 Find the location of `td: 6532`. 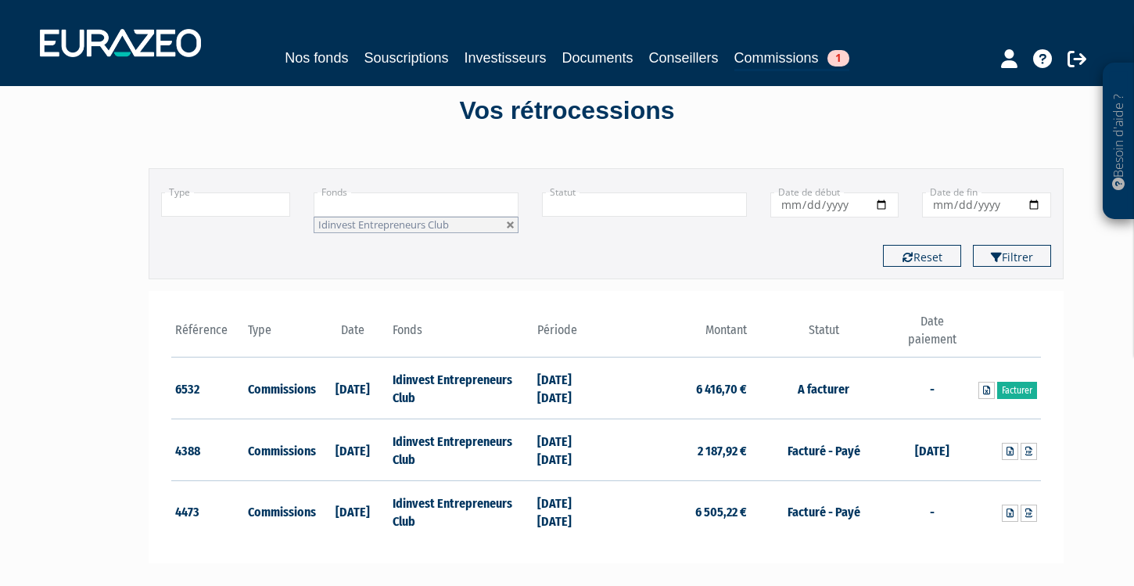

td: 6532 is located at coordinates (207, 388).